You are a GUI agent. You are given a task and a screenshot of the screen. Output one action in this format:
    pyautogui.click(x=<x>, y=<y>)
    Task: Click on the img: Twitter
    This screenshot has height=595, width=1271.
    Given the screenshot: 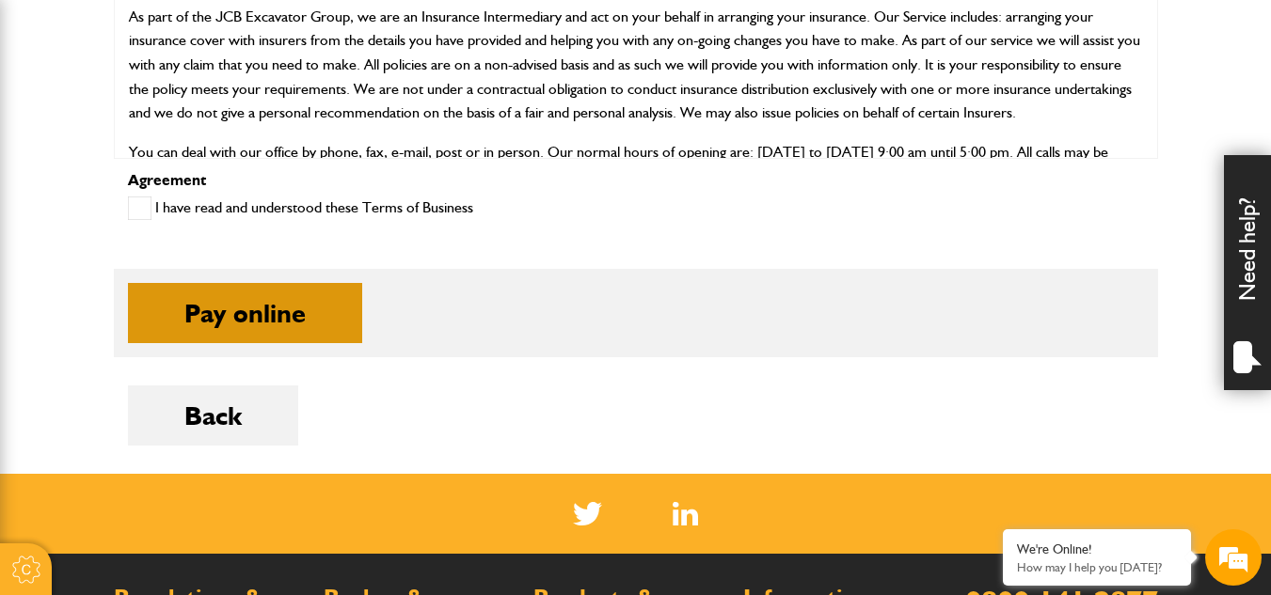 What is the action you would take?
    pyautogui.click(x=587, y=514)
    